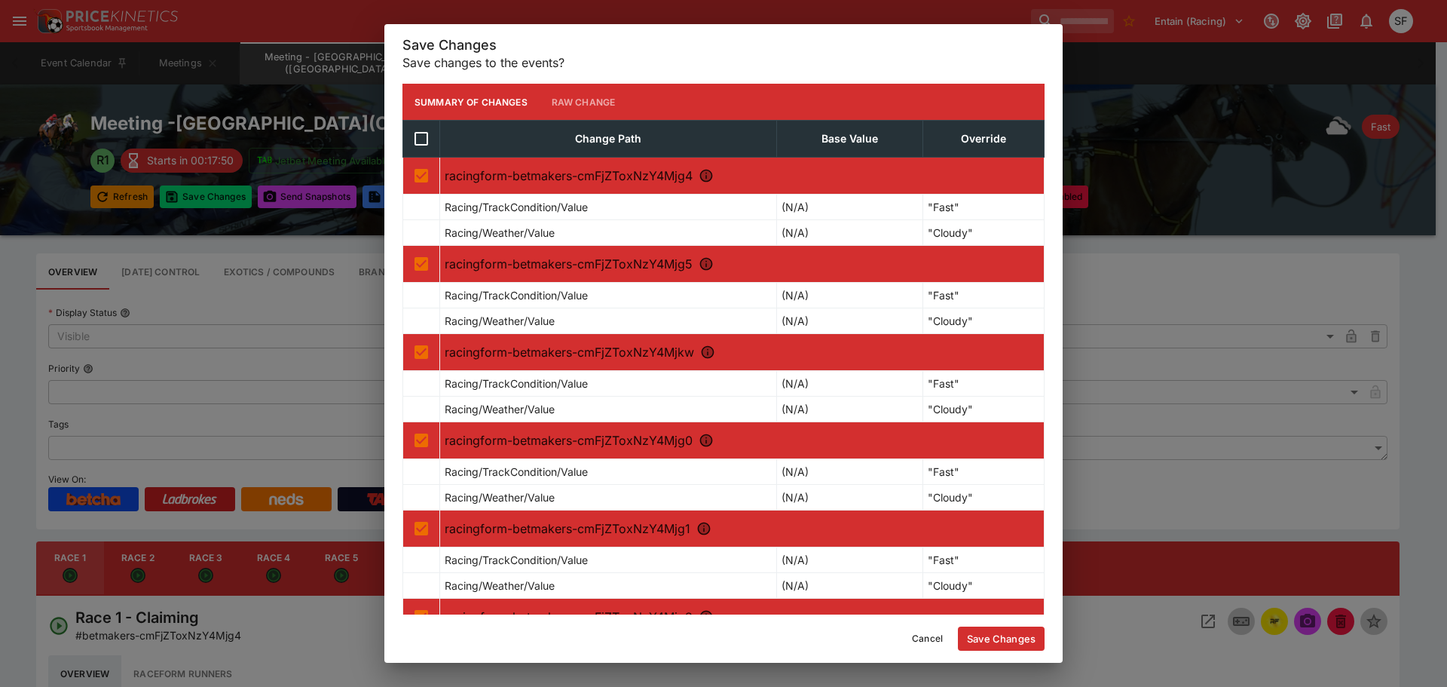  What do you see at coordinates (1001, 638) in the screenshot?
I see `button: Save Changes` at bounding box center [1001, 638].